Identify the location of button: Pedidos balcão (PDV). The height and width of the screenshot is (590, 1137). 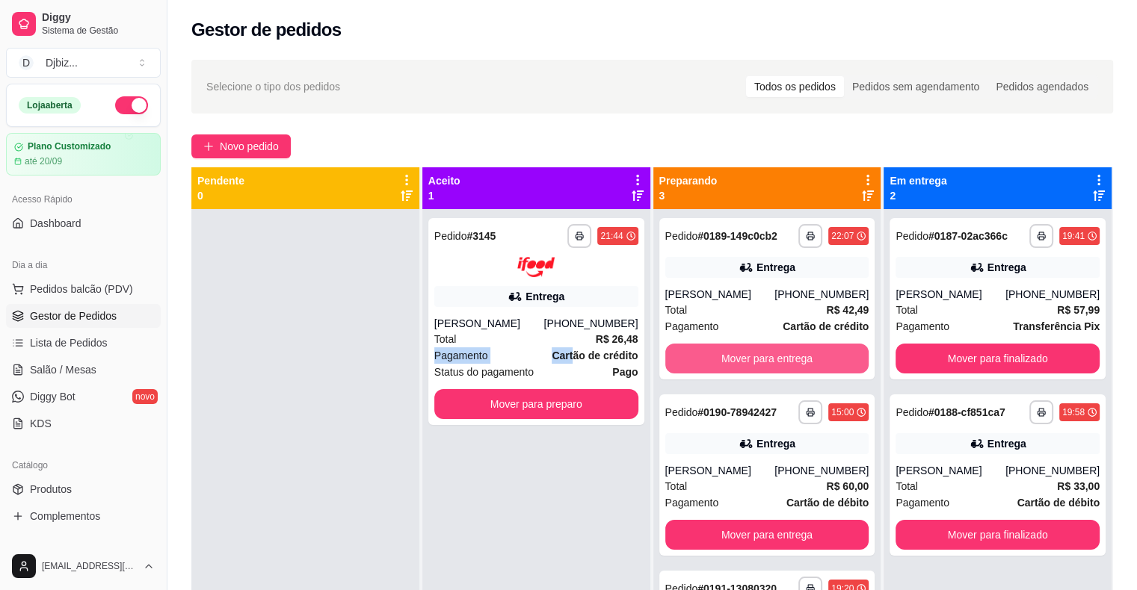
(83, 289).